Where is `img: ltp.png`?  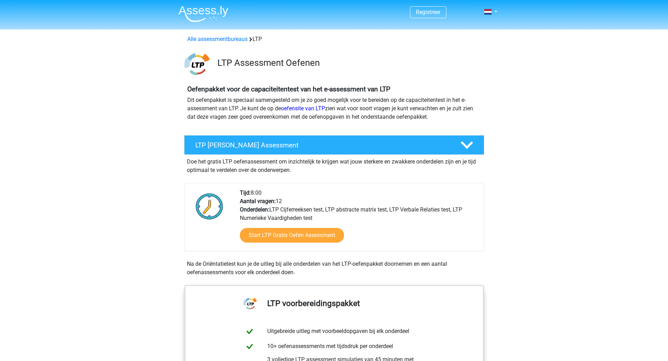 img: ltp.png is located at coordinates (197, 64).